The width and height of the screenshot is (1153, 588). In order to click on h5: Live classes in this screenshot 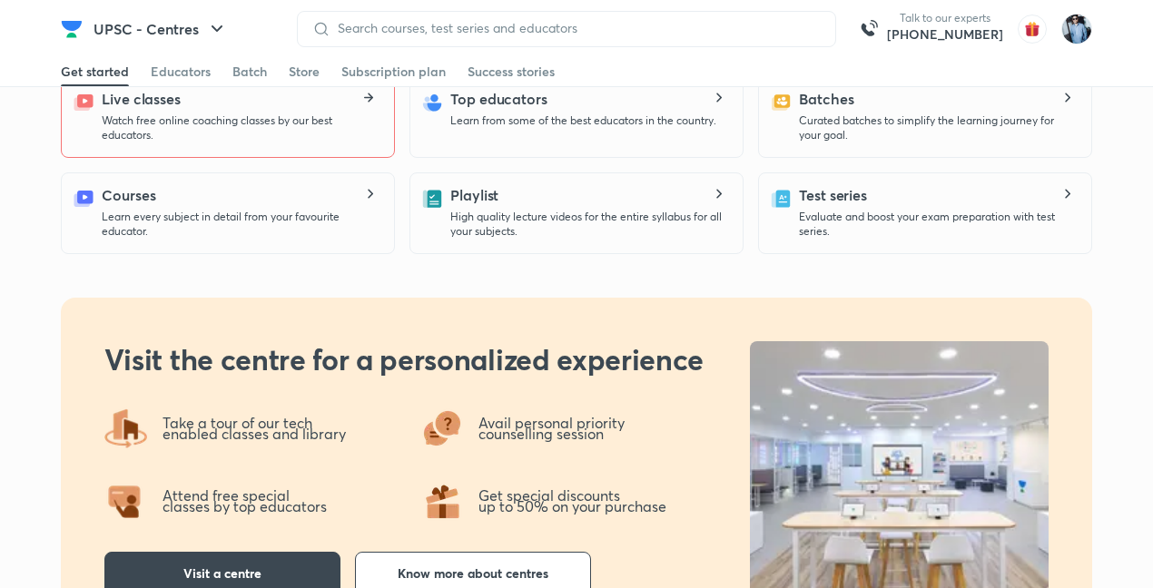, I will do `click(141, 99)`.